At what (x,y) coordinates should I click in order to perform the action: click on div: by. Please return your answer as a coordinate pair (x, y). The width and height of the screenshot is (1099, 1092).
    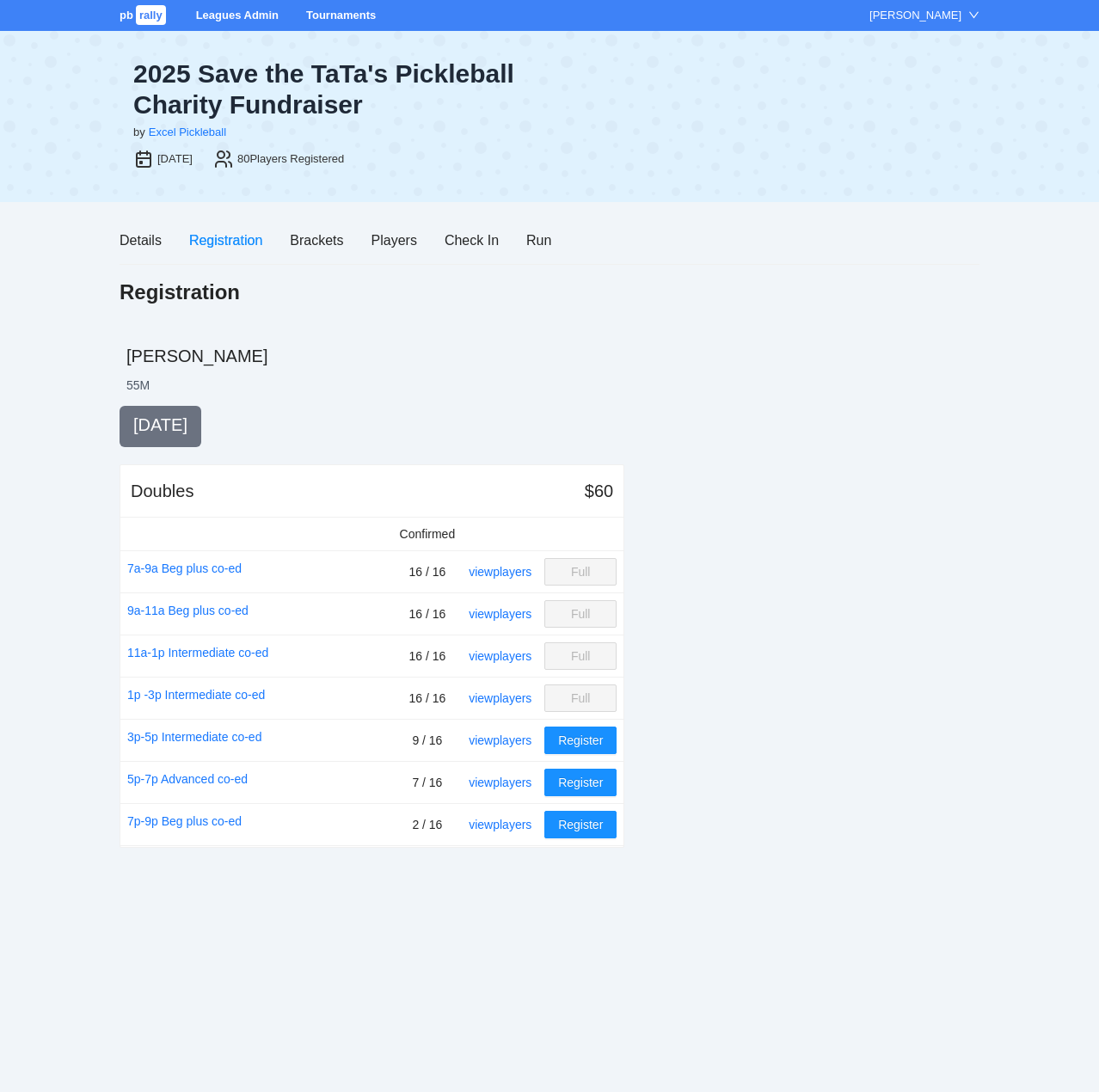
    Looking at the image, I should click on (140, 133).